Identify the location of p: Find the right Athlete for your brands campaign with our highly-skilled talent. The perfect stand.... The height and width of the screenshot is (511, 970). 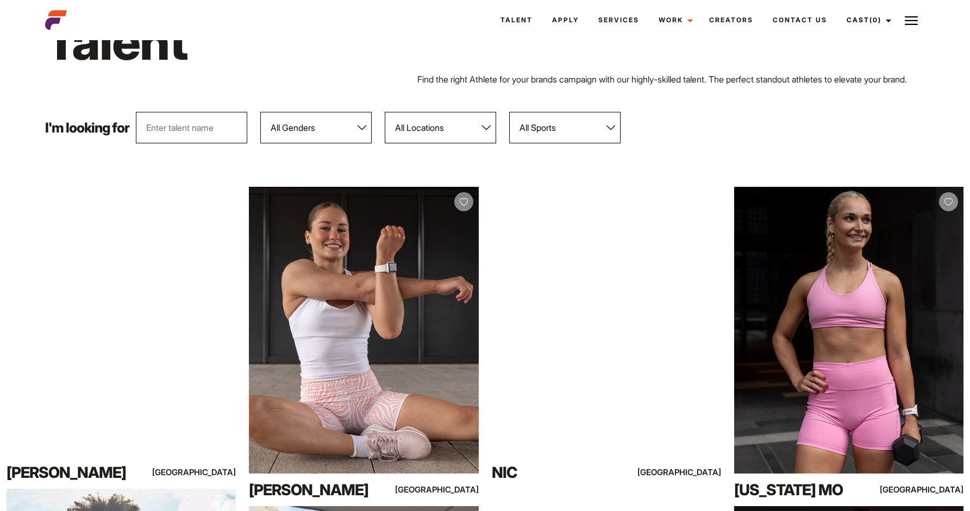
(671, 79).